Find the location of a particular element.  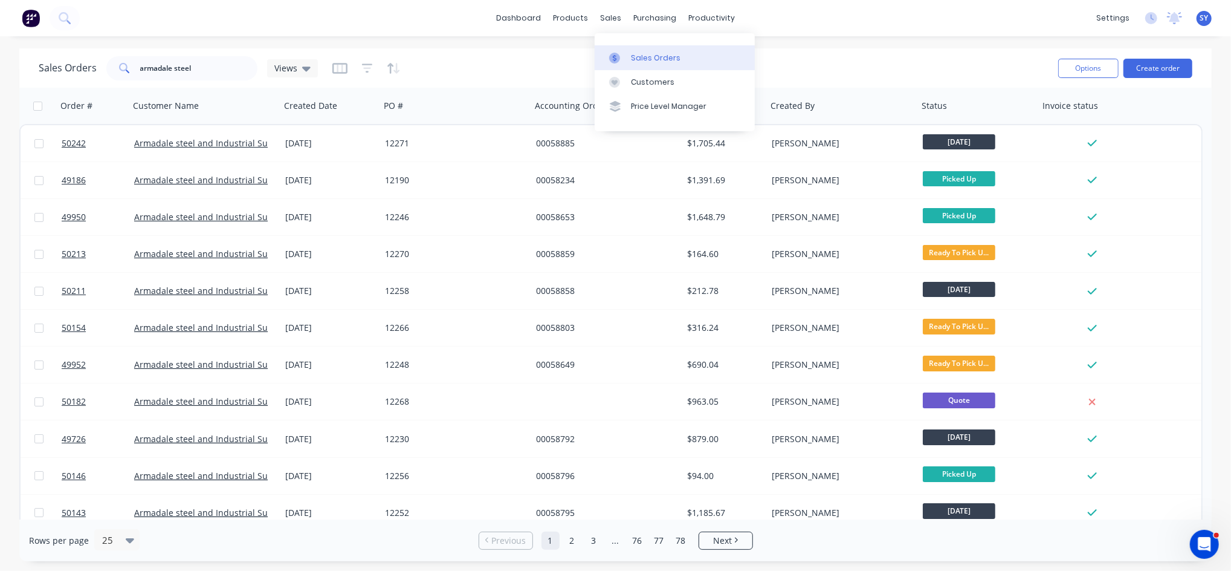

span: 50154 is located at coordinates (74, 328).